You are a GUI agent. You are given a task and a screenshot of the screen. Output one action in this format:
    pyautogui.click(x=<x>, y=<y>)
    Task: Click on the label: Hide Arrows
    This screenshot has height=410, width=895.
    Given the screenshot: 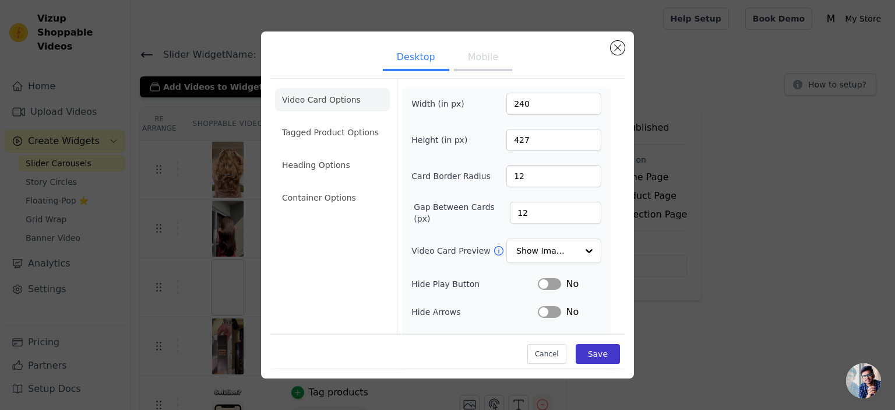 What is the action you would take?
    pyautogui.click(x=474, y=312)
    